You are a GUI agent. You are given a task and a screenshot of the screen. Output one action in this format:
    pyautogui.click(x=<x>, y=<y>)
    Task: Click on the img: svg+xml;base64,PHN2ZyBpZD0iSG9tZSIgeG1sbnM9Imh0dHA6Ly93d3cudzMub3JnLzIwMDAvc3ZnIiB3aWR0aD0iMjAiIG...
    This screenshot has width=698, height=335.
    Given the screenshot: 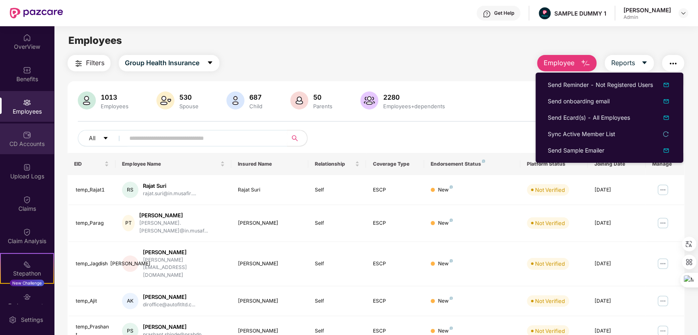 What is the action you would take?
    pyautogui.click(x=27, y=38)
    